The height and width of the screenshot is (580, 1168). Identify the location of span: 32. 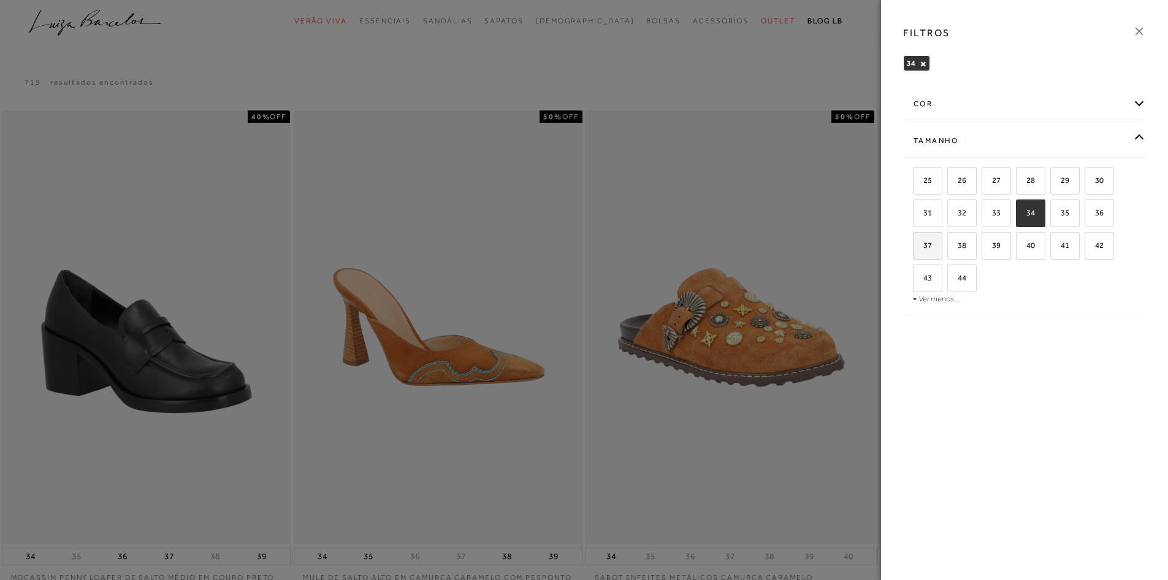
(957, 212).